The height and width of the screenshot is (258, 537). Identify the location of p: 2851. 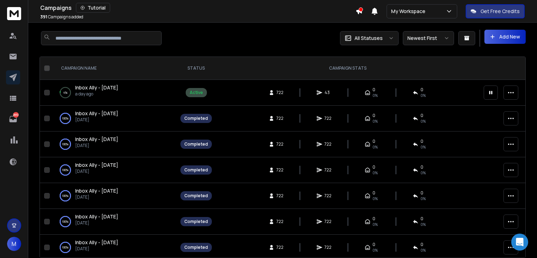
(16, 115).